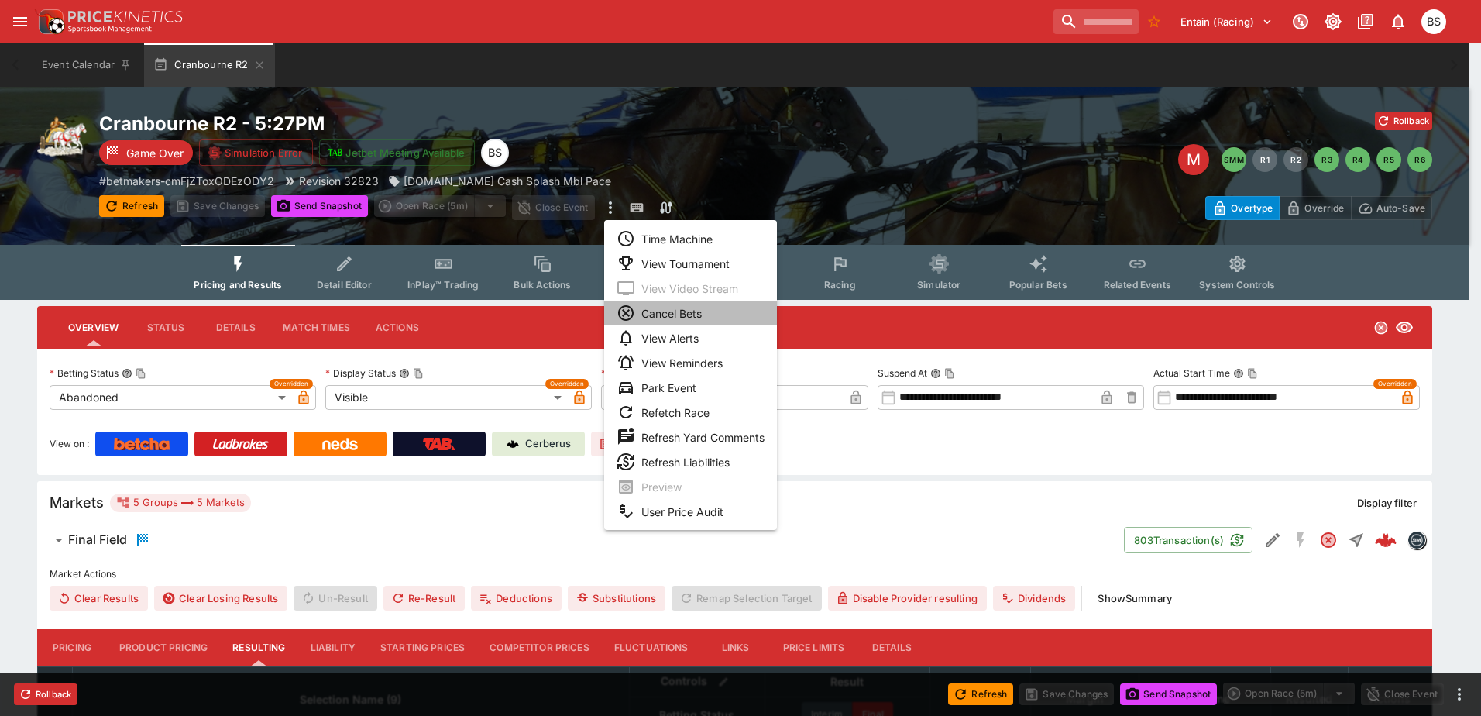 The height and width of the screenshot is (716, 1481). What do you see at coordinates (690, 387) in the screenshot?
I see `li: Park Event` at bounding box center [690, 387].